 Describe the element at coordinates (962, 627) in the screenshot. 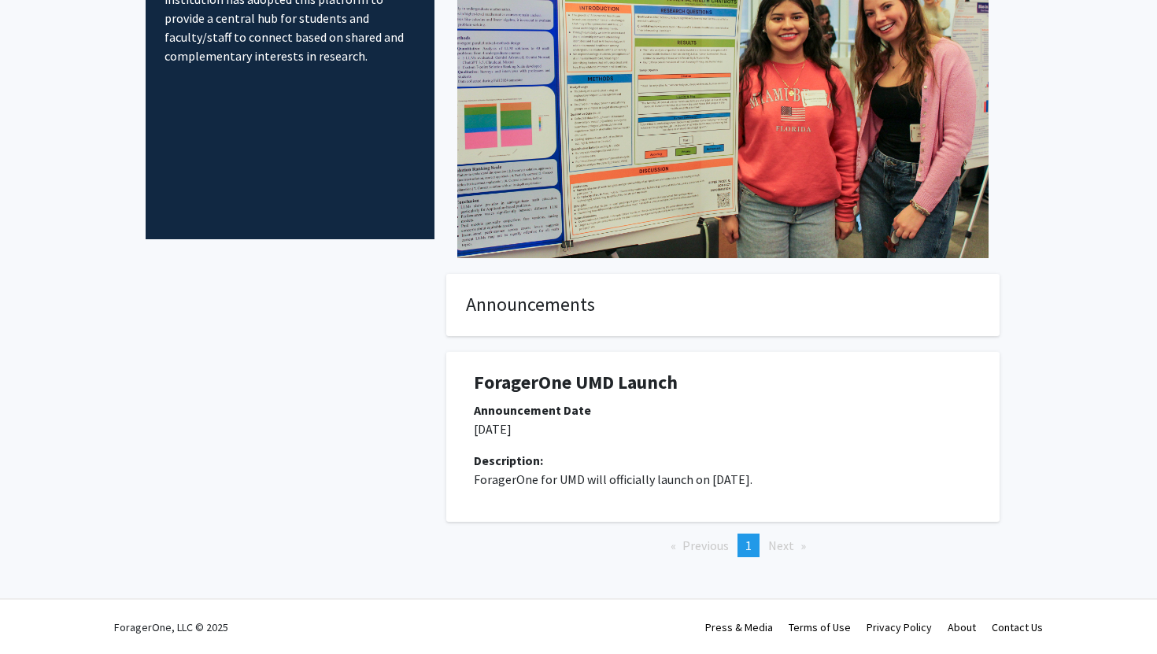

I see `a: About` at that location.